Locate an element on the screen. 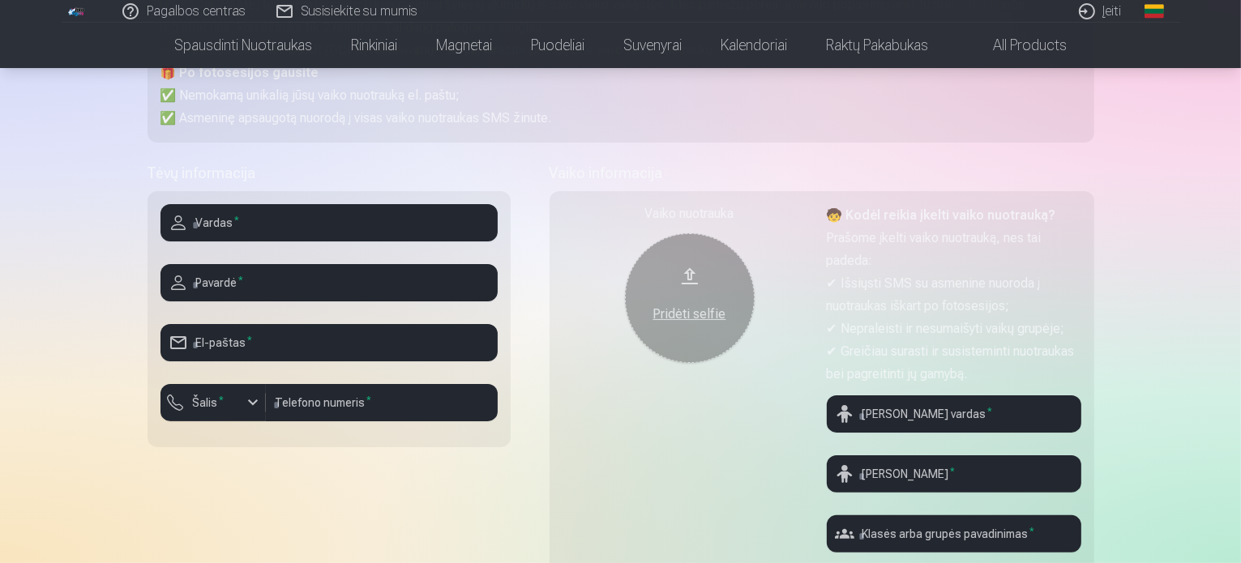 This screenshot has width=1241, height=563. p: ✅ Asmeninę apsaugotą nuorodą į visas vaiko nuotraukas SMS žinute. is located at coordinates (621, 118).